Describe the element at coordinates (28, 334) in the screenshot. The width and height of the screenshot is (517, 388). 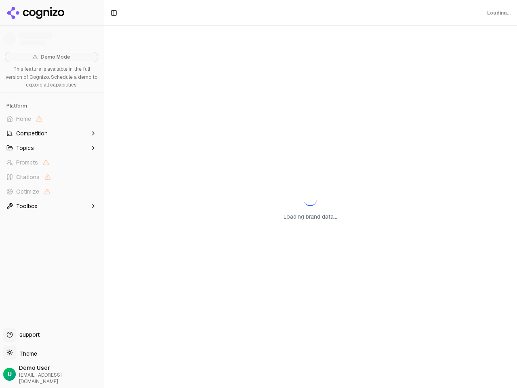
I see `span: support` at that location.